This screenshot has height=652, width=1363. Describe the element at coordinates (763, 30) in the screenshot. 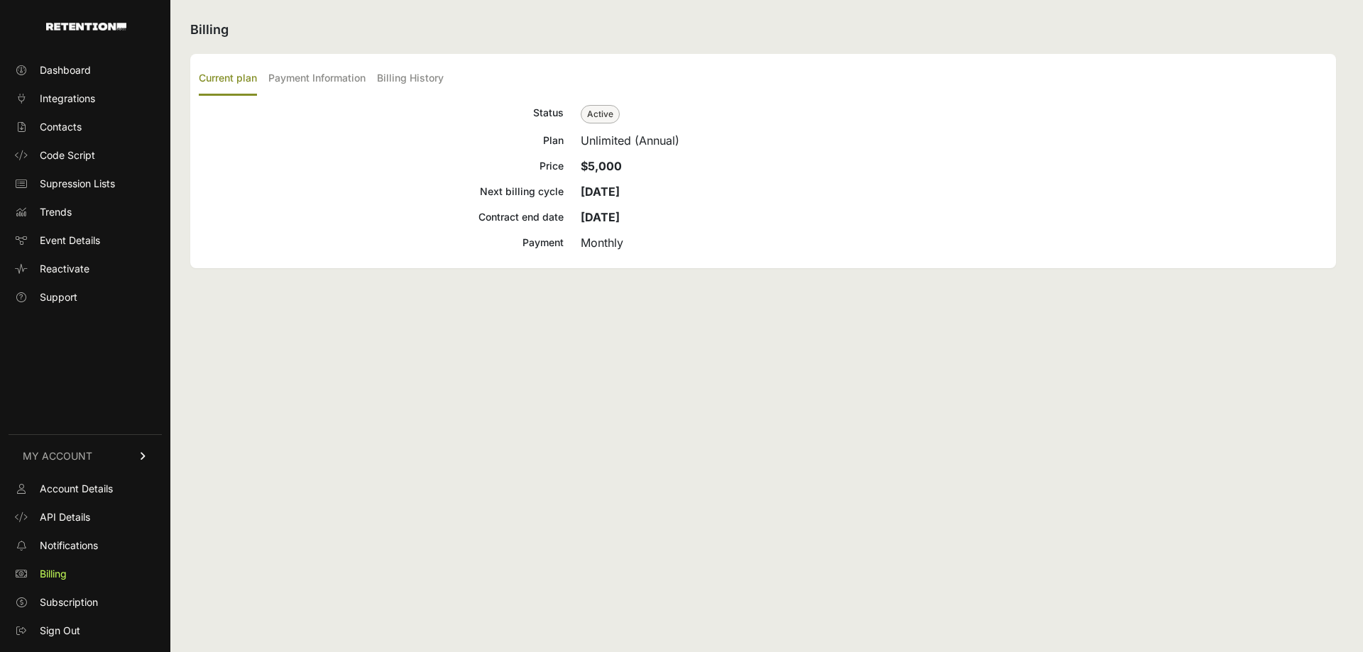

I see `h2: Billing` at that location.